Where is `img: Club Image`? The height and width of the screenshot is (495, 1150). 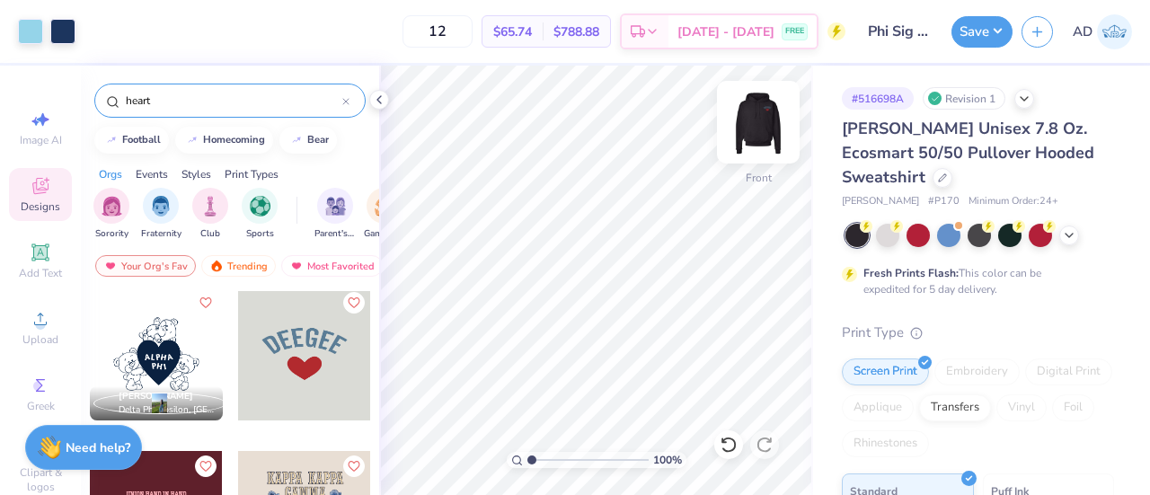 img: Club Image is located at coordinates (210, 206).